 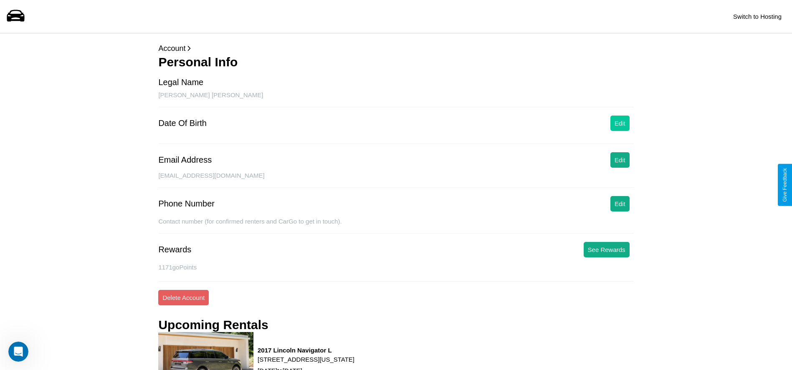 What do you see at coordinates (306, 350) in the screenshot?
I see `h3: 2017 Lincoln Navigator L` at bounding box center [306, 350].